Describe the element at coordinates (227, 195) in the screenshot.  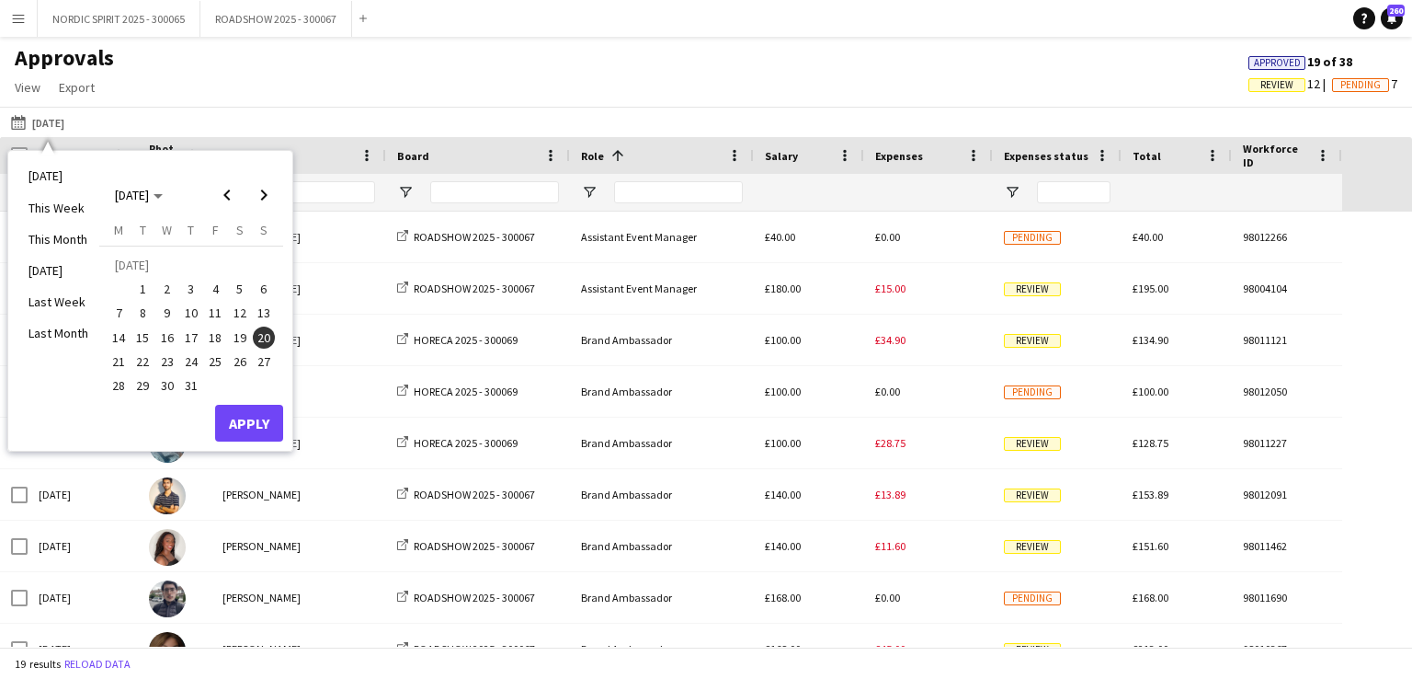
I see `button: Previous month` at that location.